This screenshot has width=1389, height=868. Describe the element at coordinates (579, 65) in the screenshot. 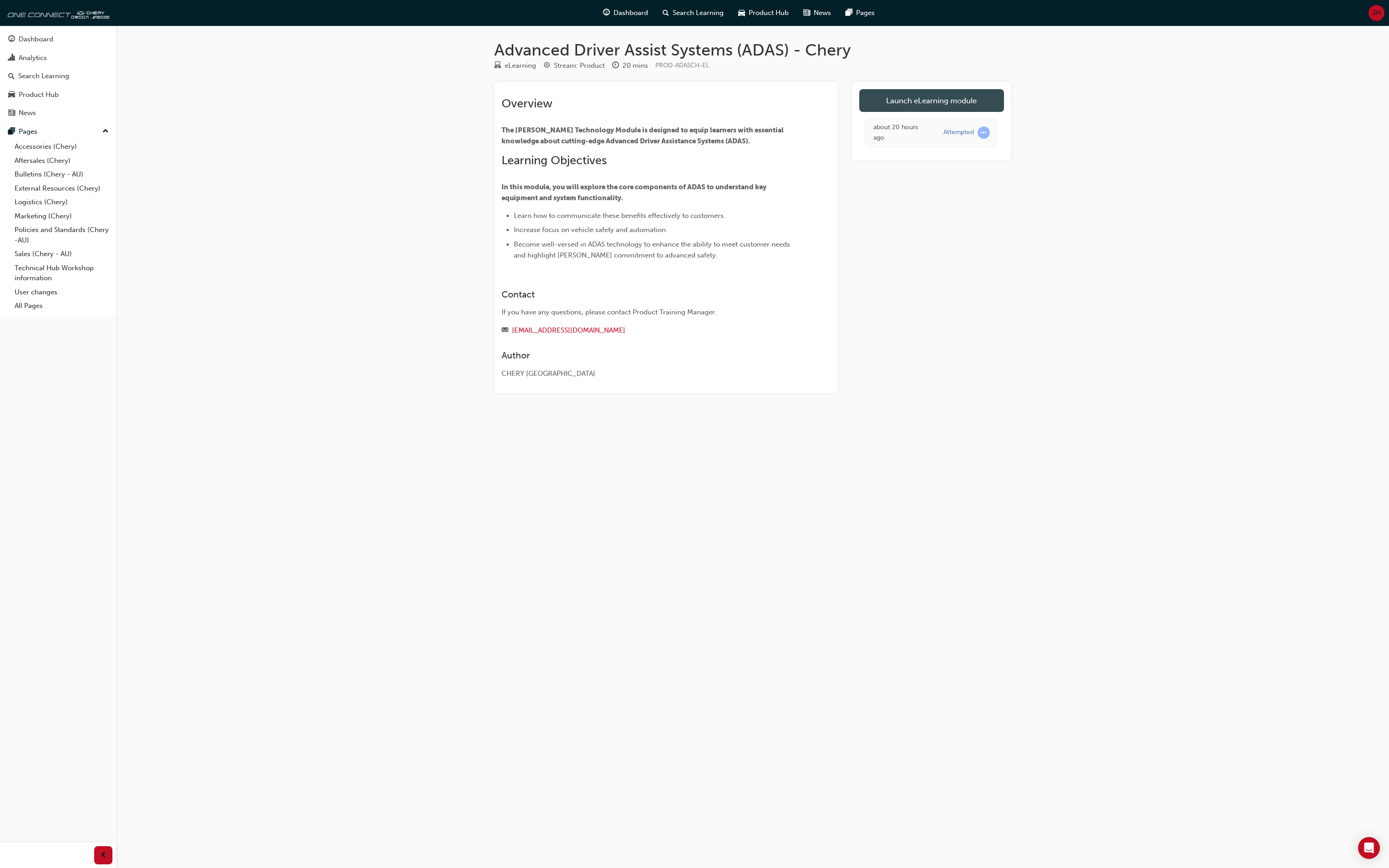

I see `div: Stream: Product` at that location.